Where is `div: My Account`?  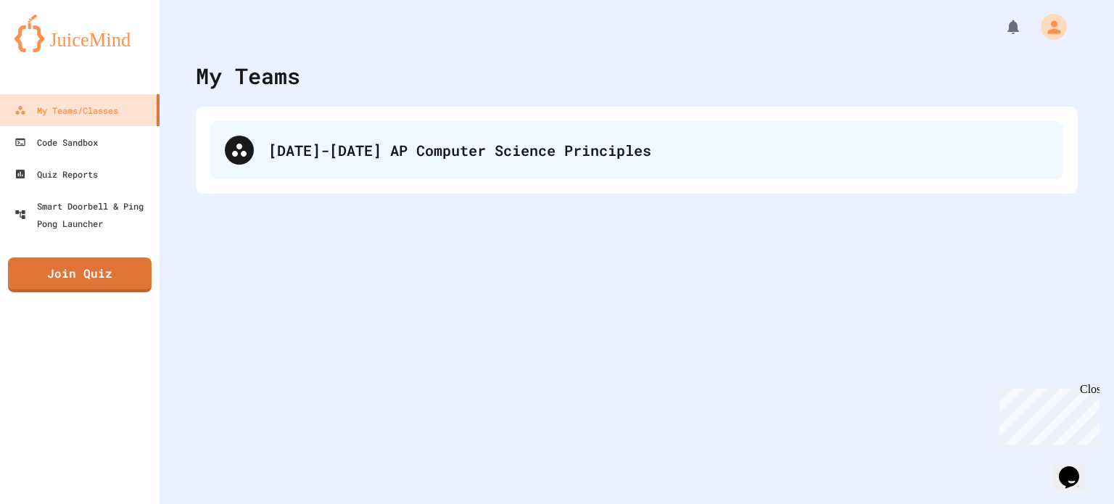
div: My Account is located at coordinates (1048, 27).